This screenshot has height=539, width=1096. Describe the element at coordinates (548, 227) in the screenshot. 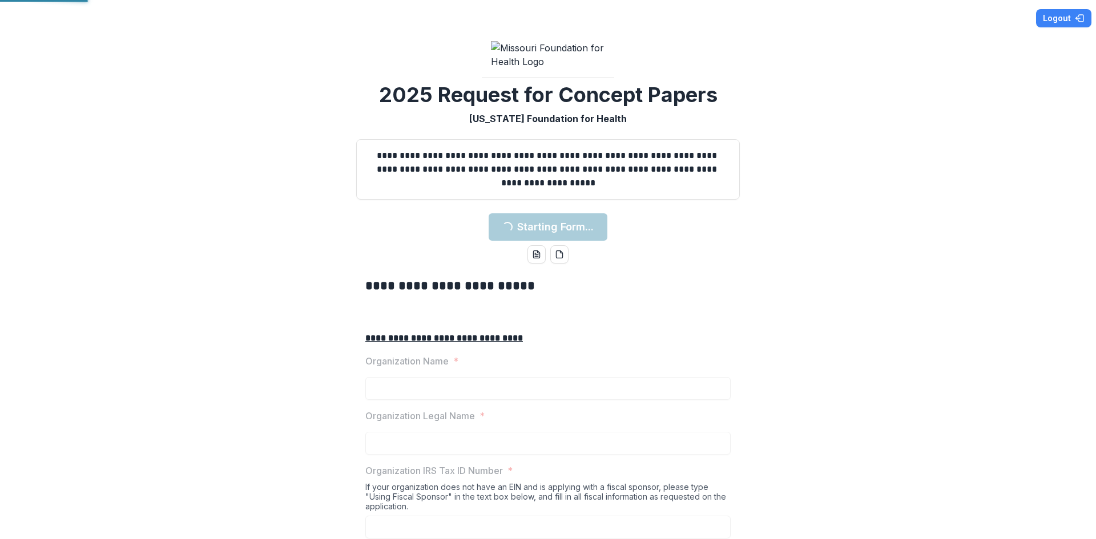

I see `button: Starting Form...` at that location.